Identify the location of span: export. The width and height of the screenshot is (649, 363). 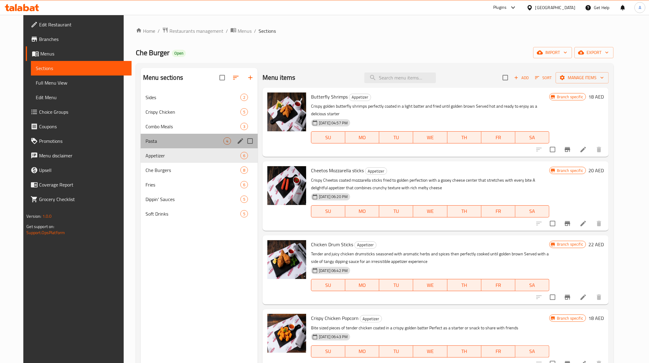
(594, 52).